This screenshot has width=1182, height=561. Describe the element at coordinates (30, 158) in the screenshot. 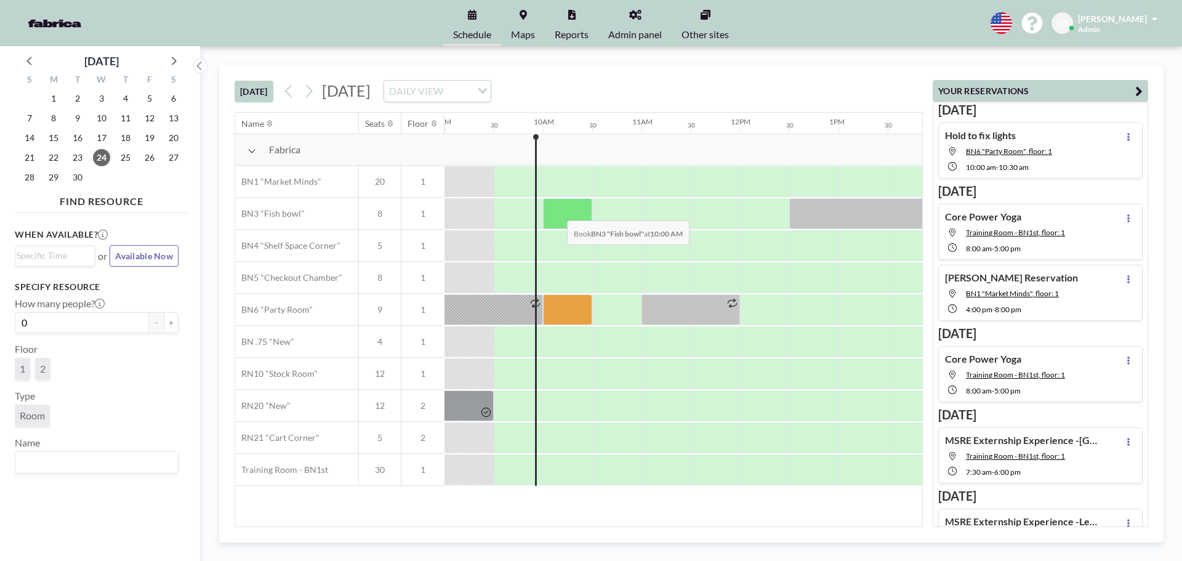

I see `span: Sunday, September 21, 2025` at that location.